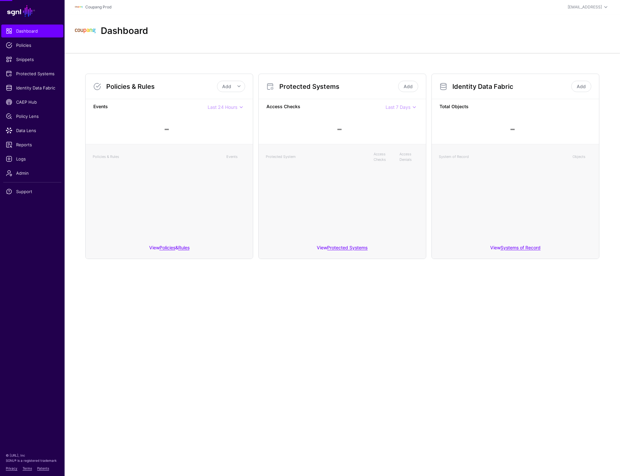  Describe the element at coordinates (32, 31) in the screenshot. I see `a: Dashboard` at that location.